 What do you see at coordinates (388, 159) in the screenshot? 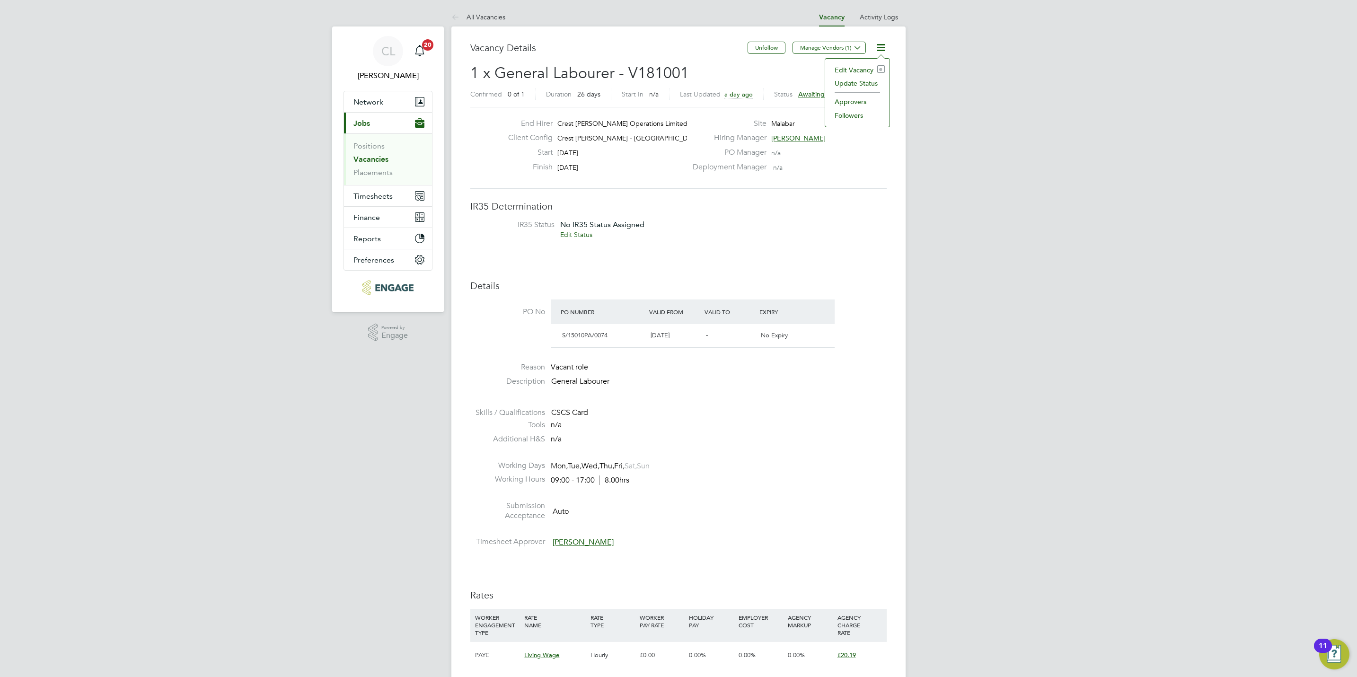
I see `div: Jobs` at bounding box center [388, 159].